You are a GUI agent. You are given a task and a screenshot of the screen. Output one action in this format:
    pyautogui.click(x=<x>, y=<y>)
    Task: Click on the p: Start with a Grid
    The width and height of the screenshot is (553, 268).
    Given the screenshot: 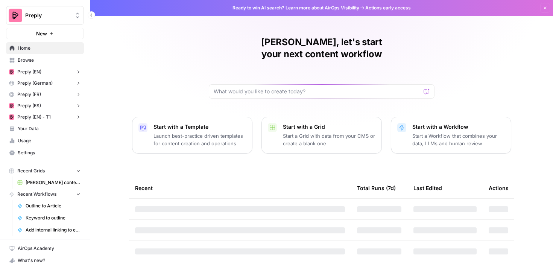 What is the action you would take?
    pyautogui.click(x=329, y=127)
    